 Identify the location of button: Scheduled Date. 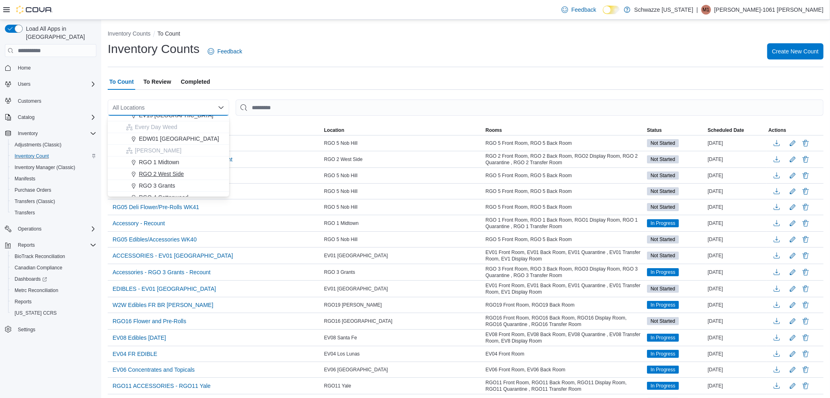
(736, 130).